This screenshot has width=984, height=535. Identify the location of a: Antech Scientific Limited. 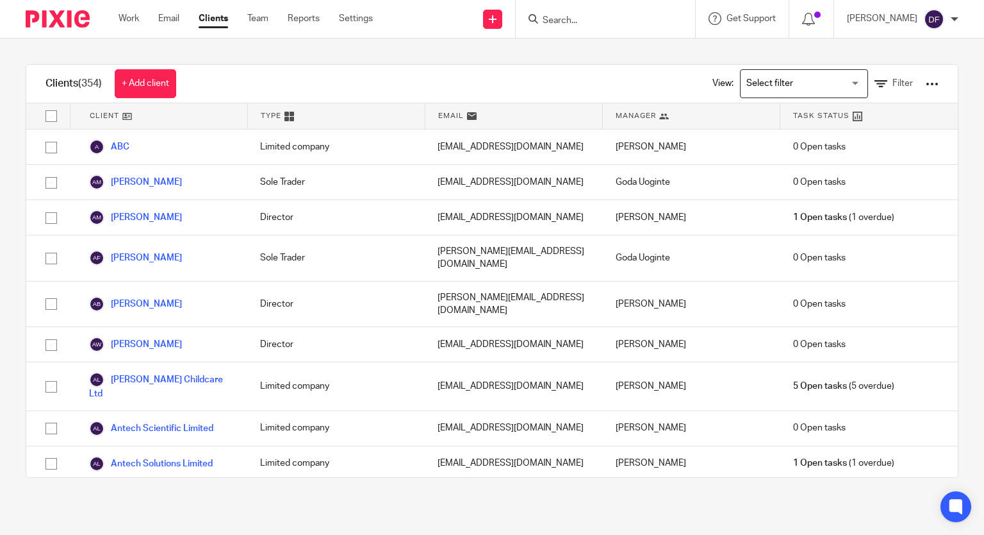
(151, 428).